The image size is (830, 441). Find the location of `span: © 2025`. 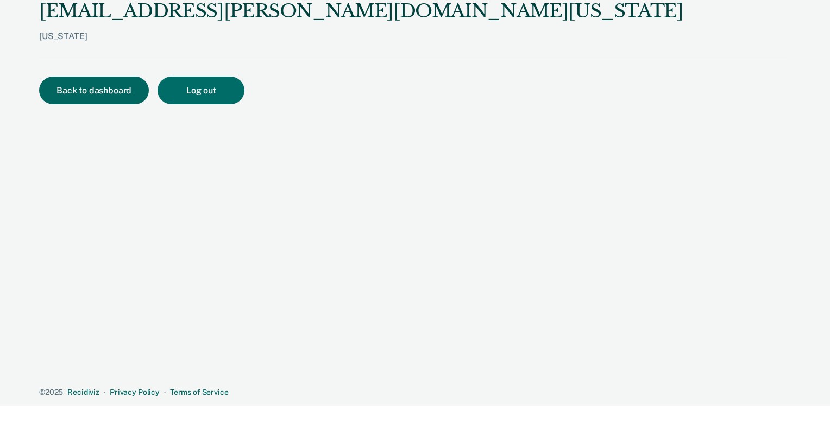

span: © 2025 is located at coordinates (51, 392).